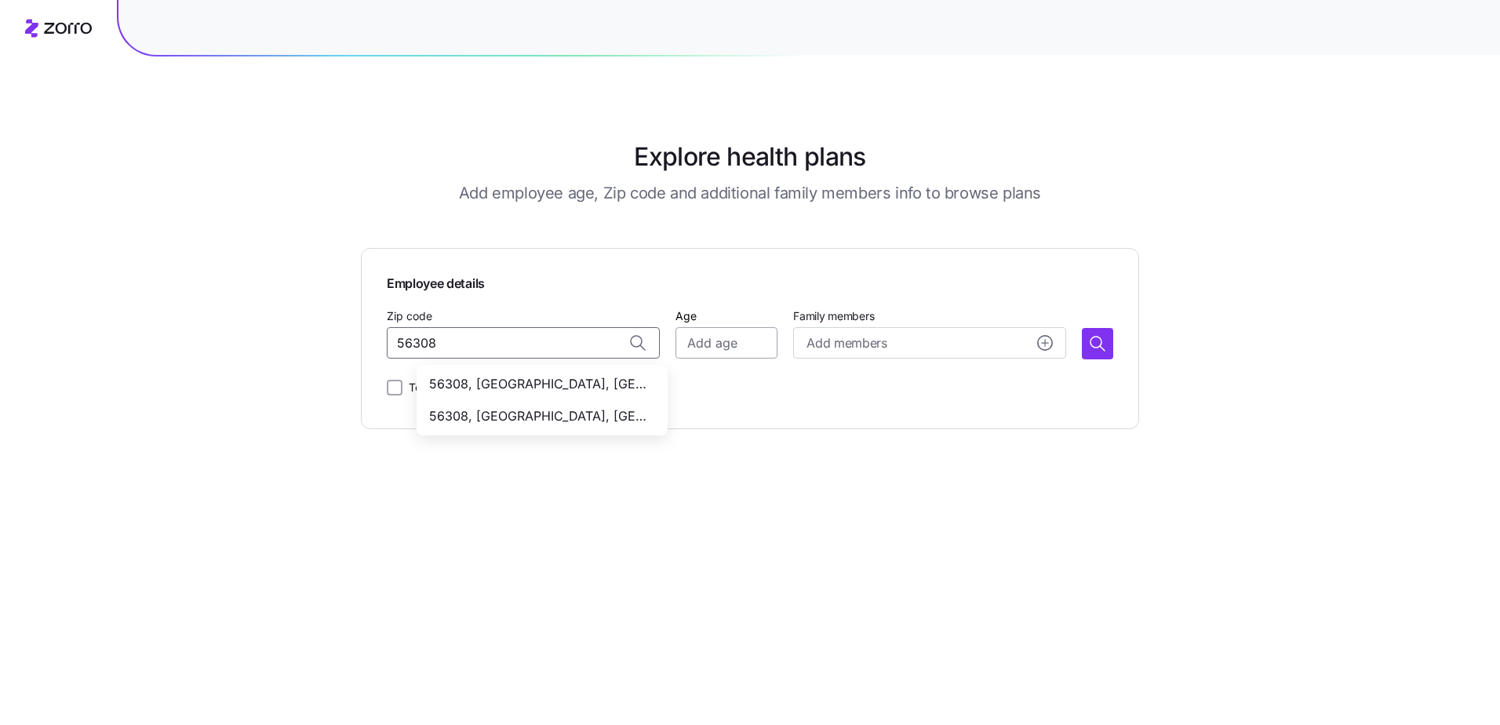  What do you see at coordinates (929, 316) in the screenshot?
I see `span: Family members` at bounding box center [929, 316].